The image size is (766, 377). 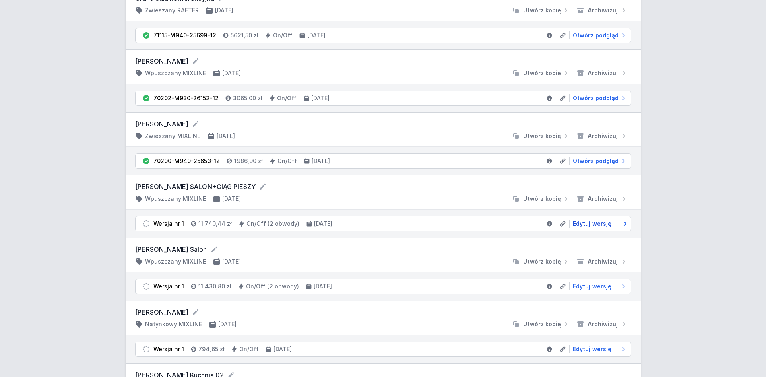 I want to click on h4: 3065,00 zł, so click(x=247, y=98).